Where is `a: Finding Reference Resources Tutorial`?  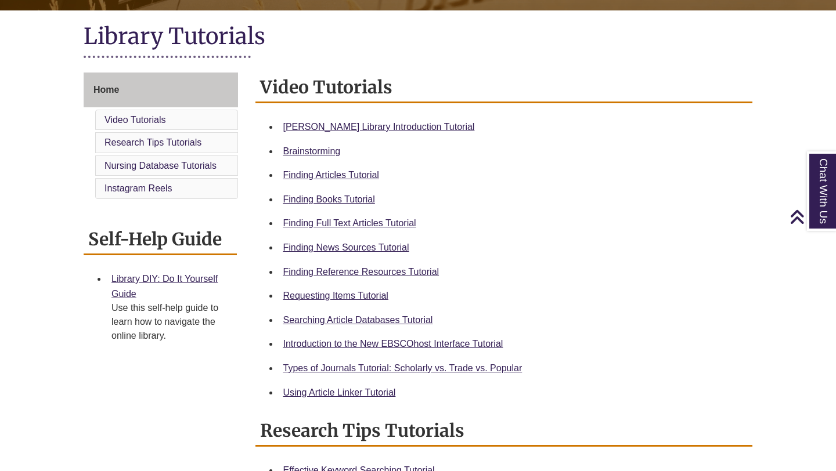 a: Finding Reference Resources Tutorial is located at coordinates (361, 272).